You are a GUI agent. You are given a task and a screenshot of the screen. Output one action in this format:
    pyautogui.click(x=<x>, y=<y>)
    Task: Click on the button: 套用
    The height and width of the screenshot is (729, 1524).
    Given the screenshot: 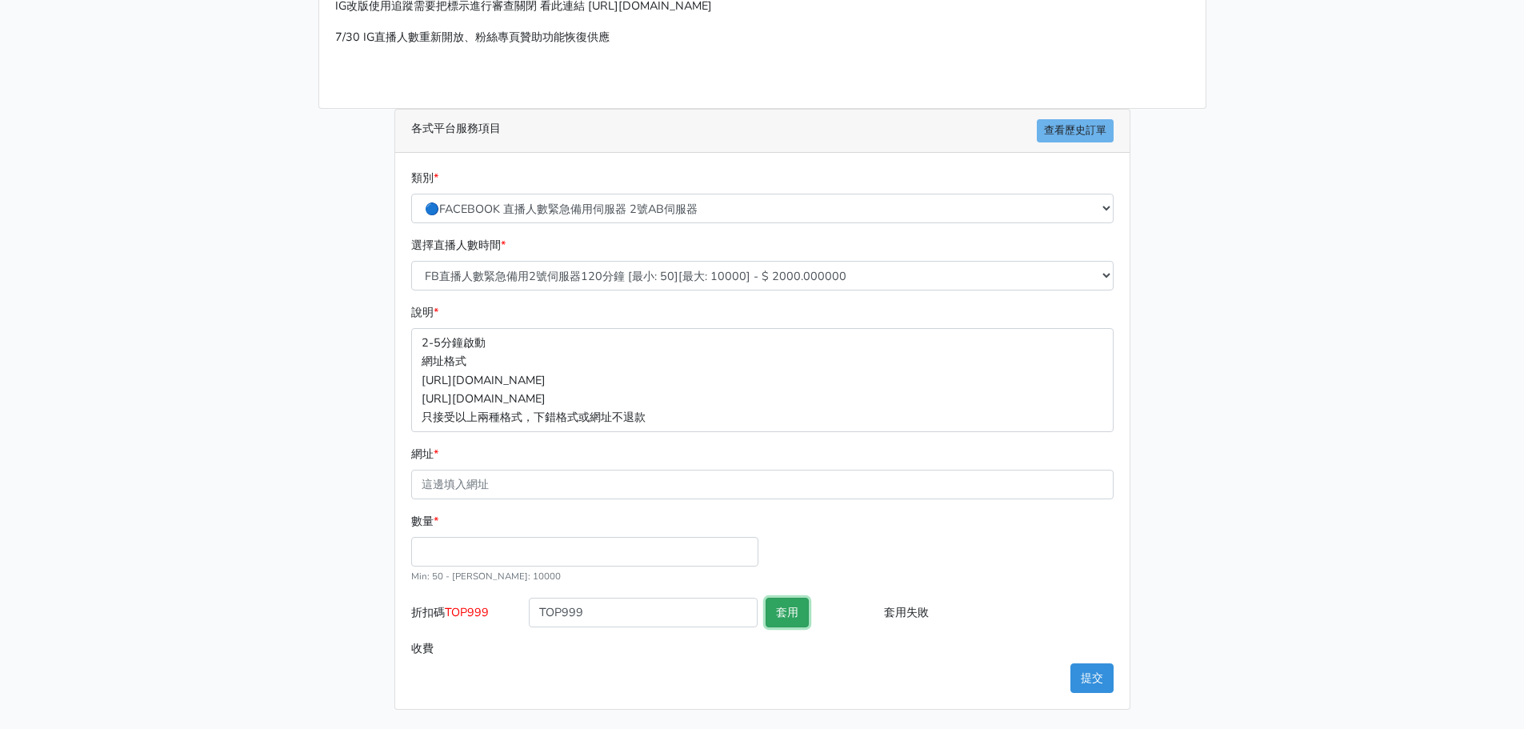 What is the action you would take?
    pyautogui.click(x=787, y=612)
    